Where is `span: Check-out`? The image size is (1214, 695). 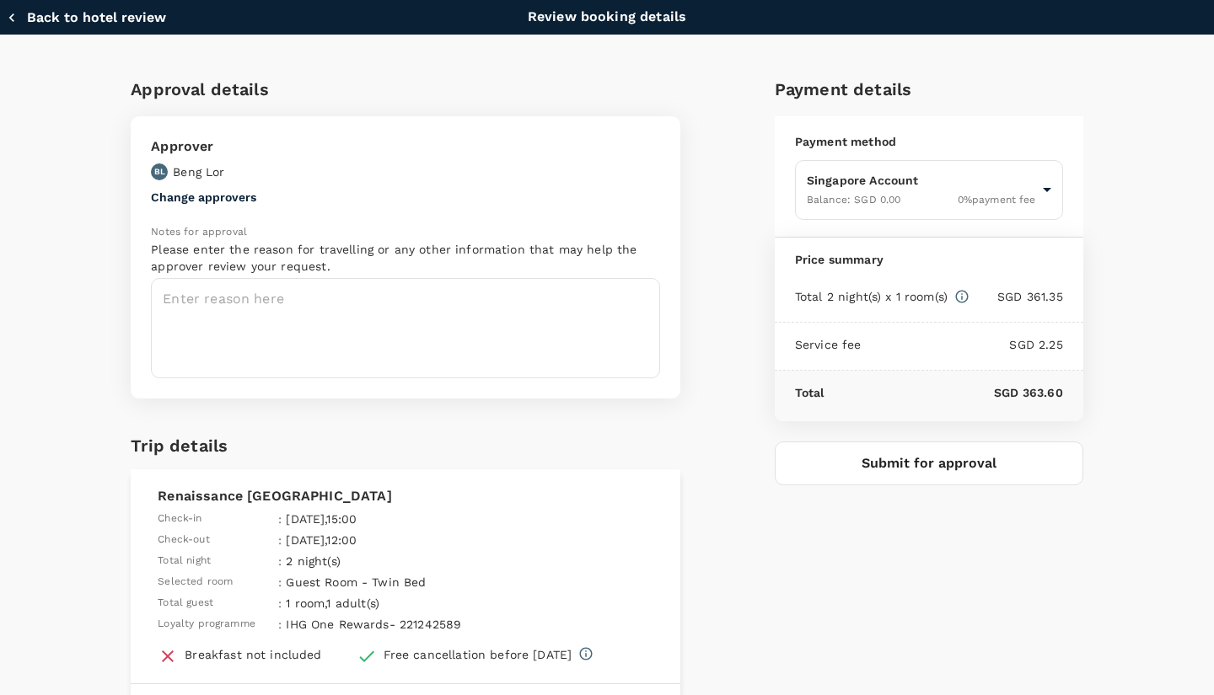 span: Check-out is located at coordinates (183, 540).